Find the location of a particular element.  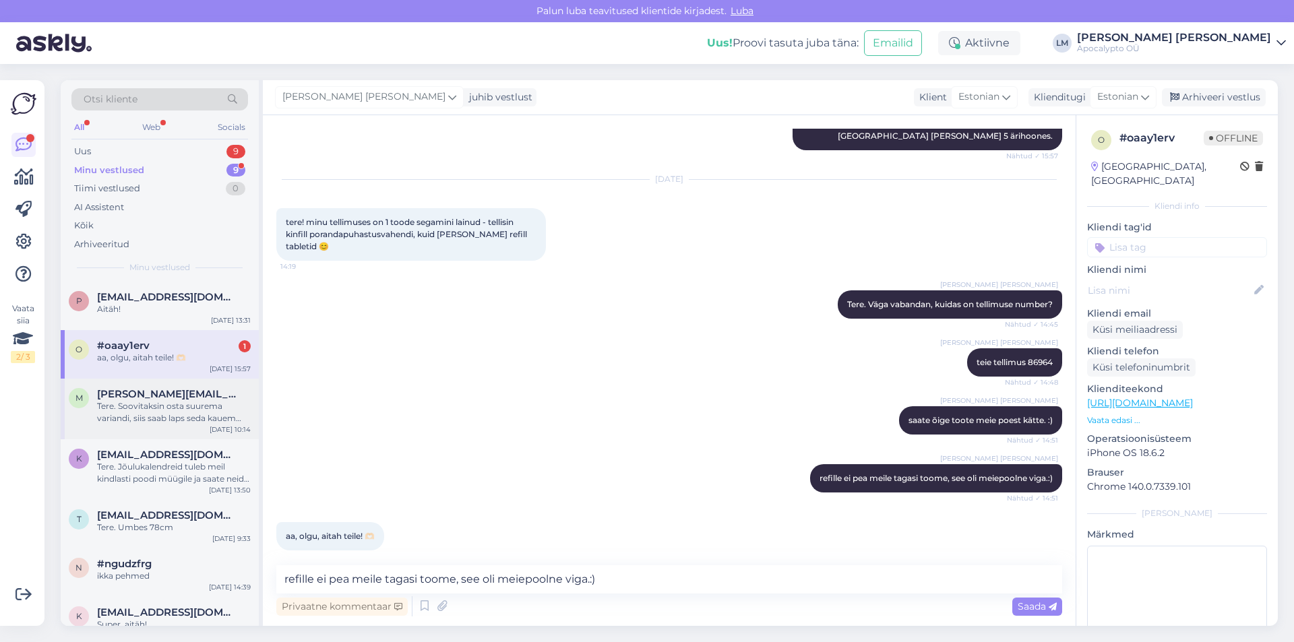

span: Otsi kliente is located at coordinates (110, 99).